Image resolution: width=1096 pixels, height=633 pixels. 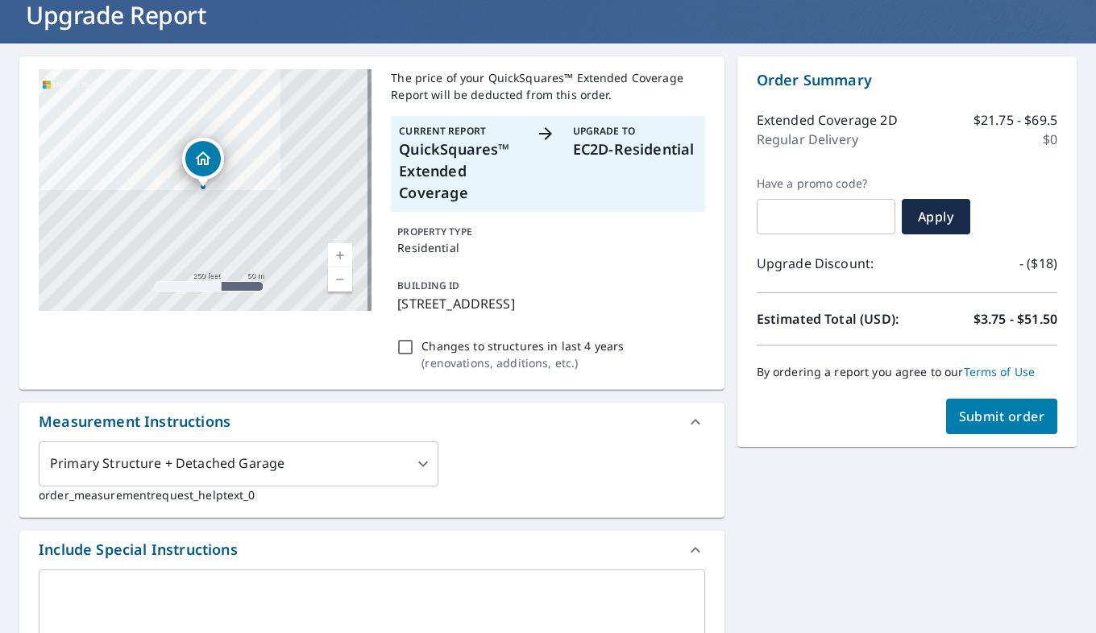 I want to click on p: By ordering a report you agree to our, so click(x=907, y=372).